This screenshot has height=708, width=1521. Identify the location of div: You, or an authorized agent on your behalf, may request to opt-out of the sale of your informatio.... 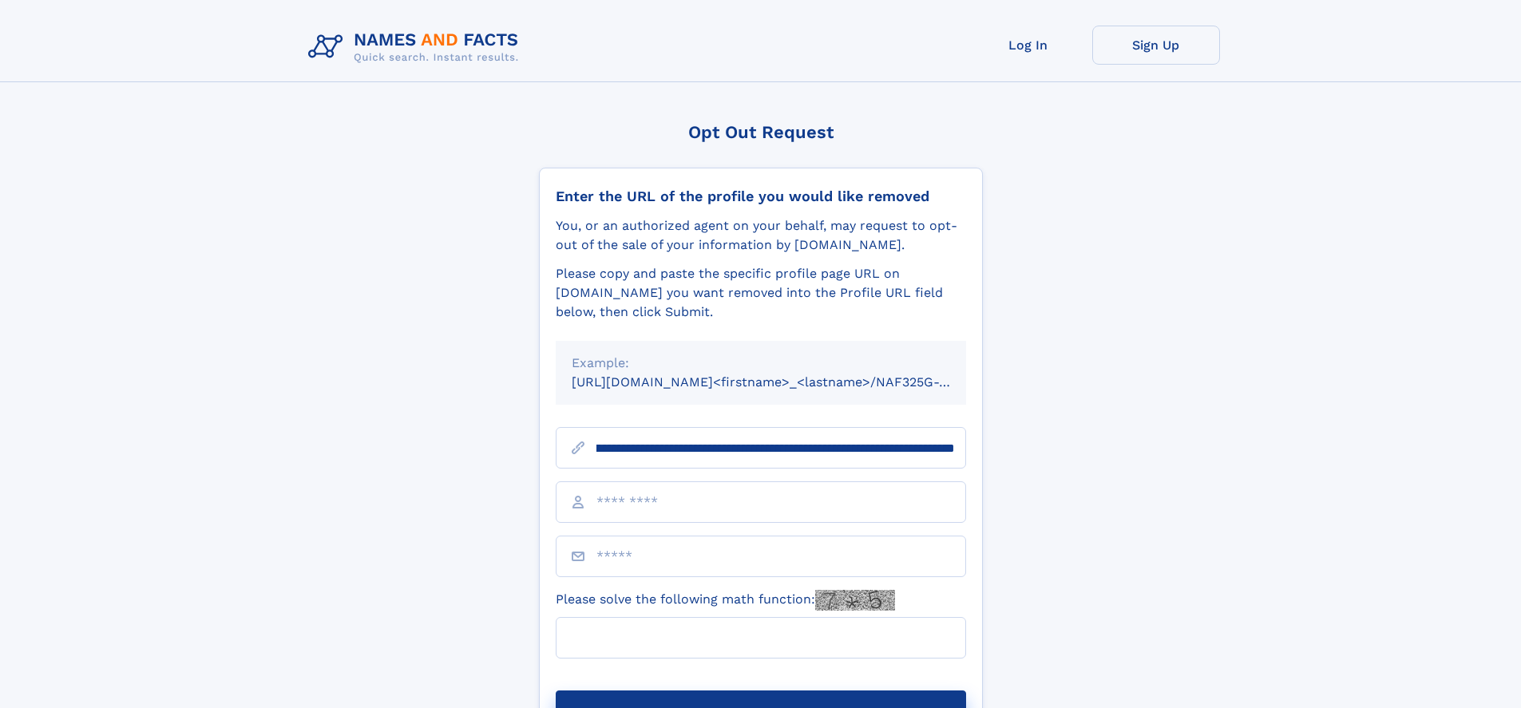
(761, 236).